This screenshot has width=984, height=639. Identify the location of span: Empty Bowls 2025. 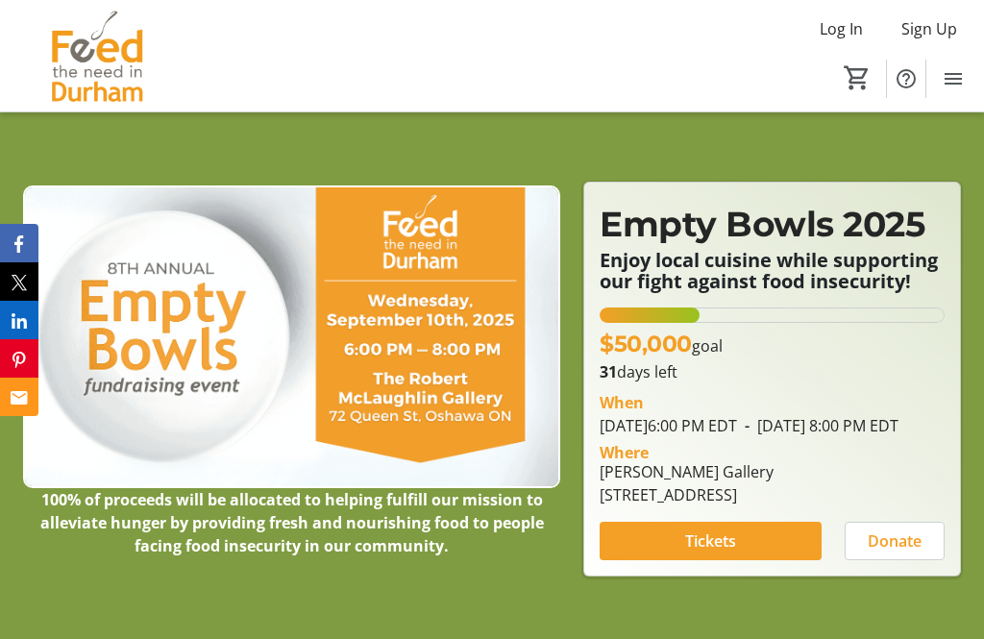
(762, 224).